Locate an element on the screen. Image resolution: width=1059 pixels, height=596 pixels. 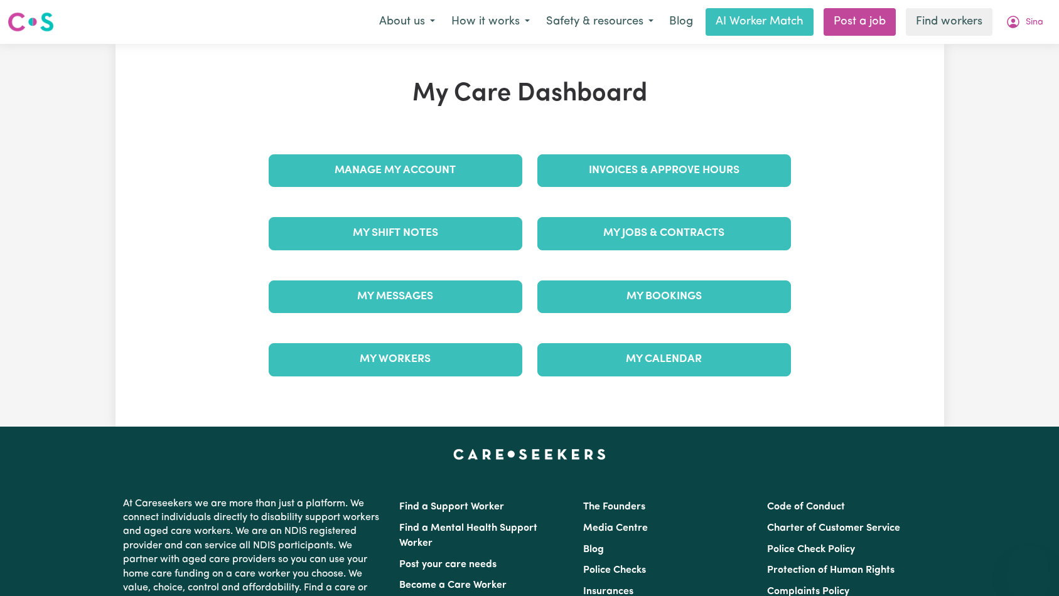
a: My Shift Notes is located at coordinates (395, 233).